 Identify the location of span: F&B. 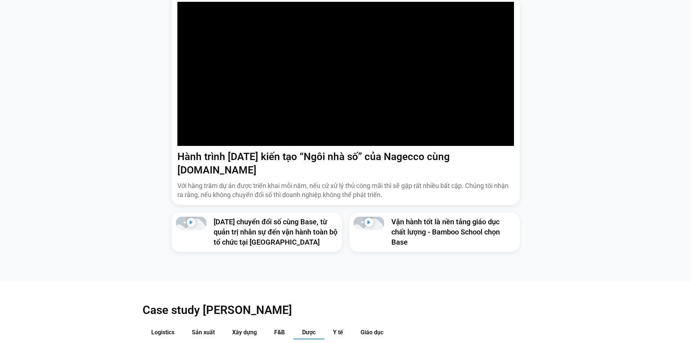
(279, 332).